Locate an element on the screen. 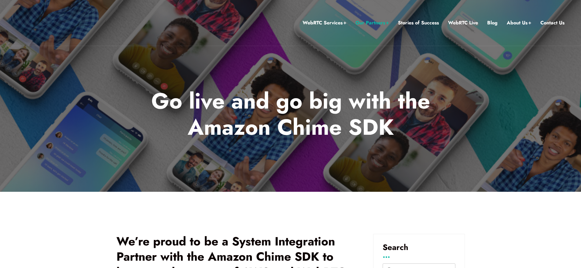 The height and width of the screenshot is (268, 581). a: WebRTC Services is located at coordinates (324, 23).